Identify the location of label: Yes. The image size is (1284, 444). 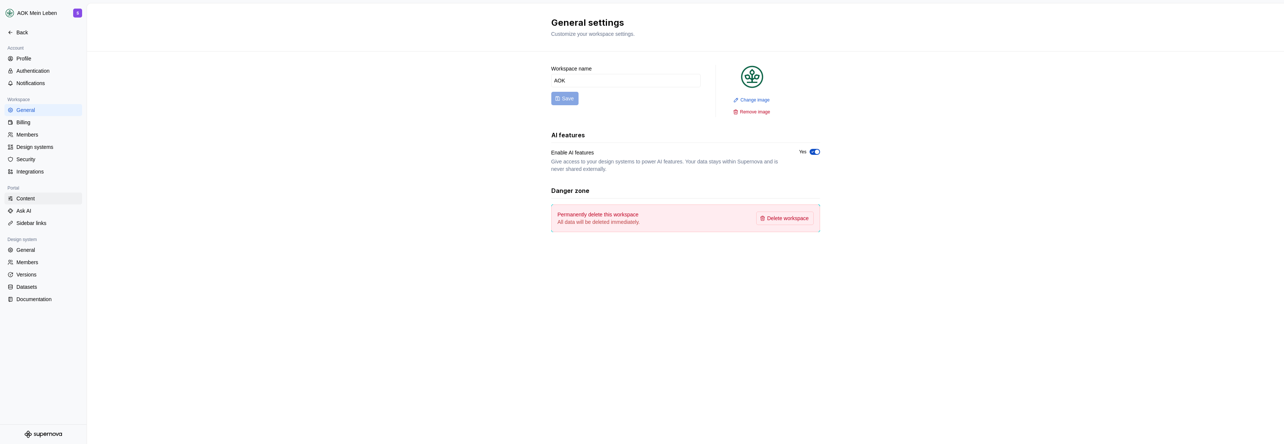
(803, 152).